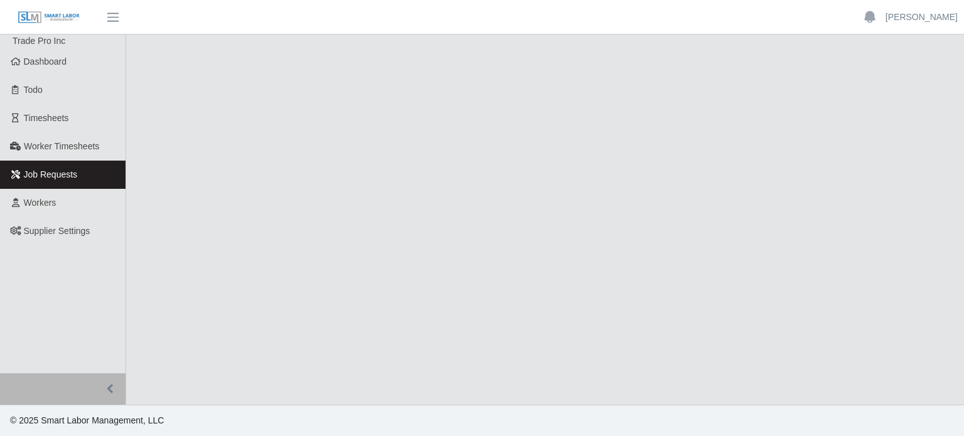  What do you see at coordinates (33, 90) in the screenshot?
I see `span: Todo` at bounding box center [33, 90].